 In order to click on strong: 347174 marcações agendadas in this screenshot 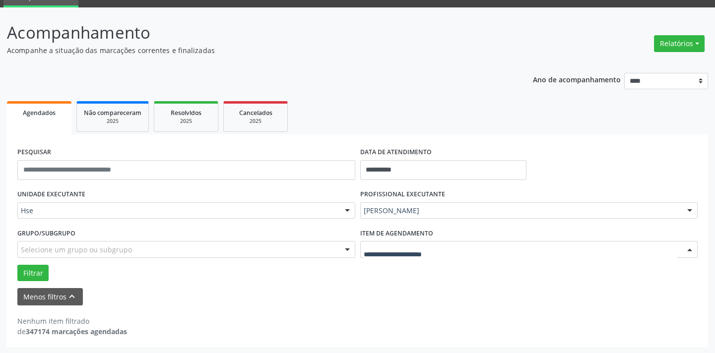, I will do `click(76, 331)`.